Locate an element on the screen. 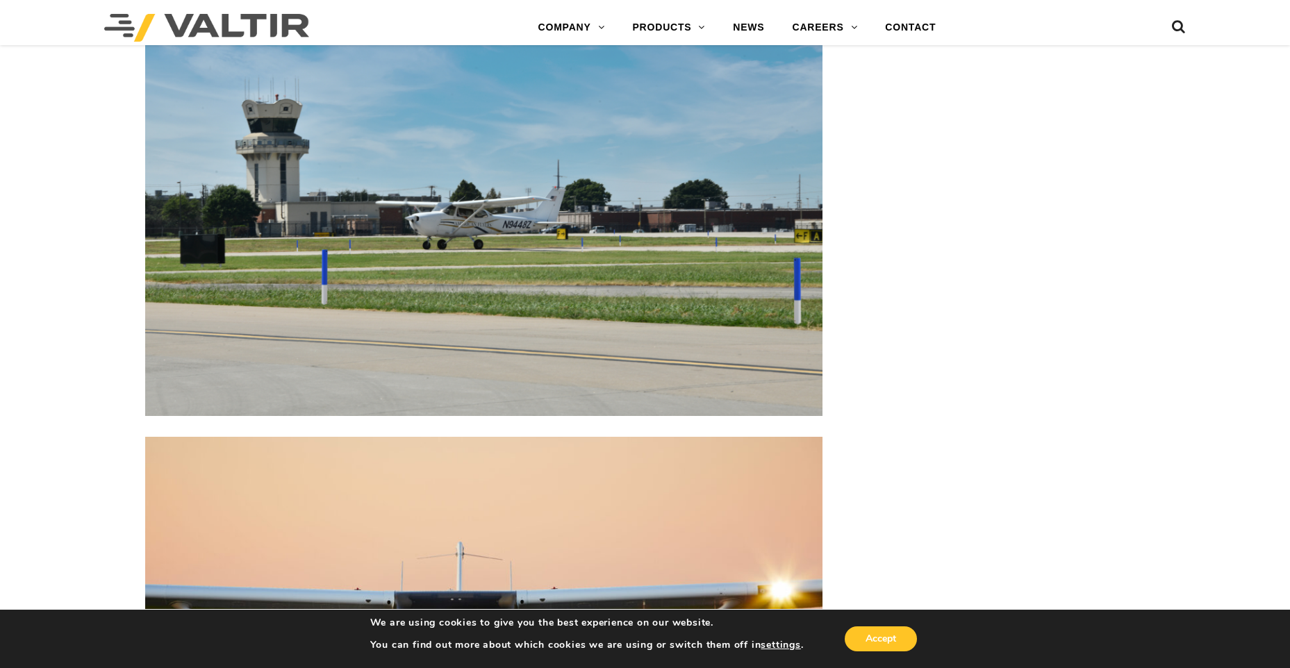 The image size is (1290, 668). a: PRODUCTS is located at coordinates (668, 28).